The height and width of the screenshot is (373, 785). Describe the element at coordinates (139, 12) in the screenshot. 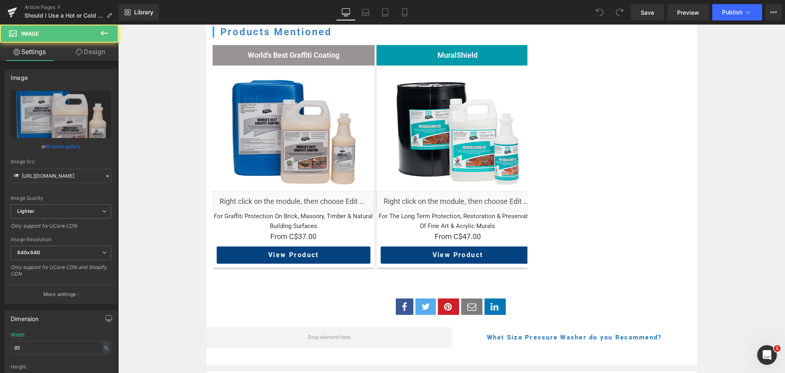

I see `a: New Library` at that location.